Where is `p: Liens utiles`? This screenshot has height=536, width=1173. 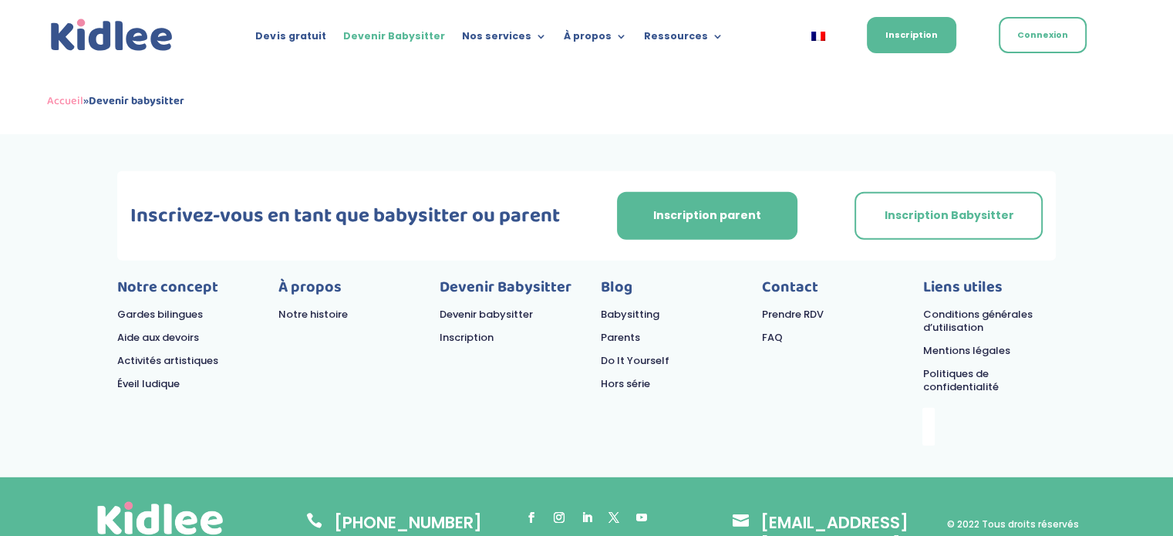
p: Liens utiles is located at coordinates (989, 295).